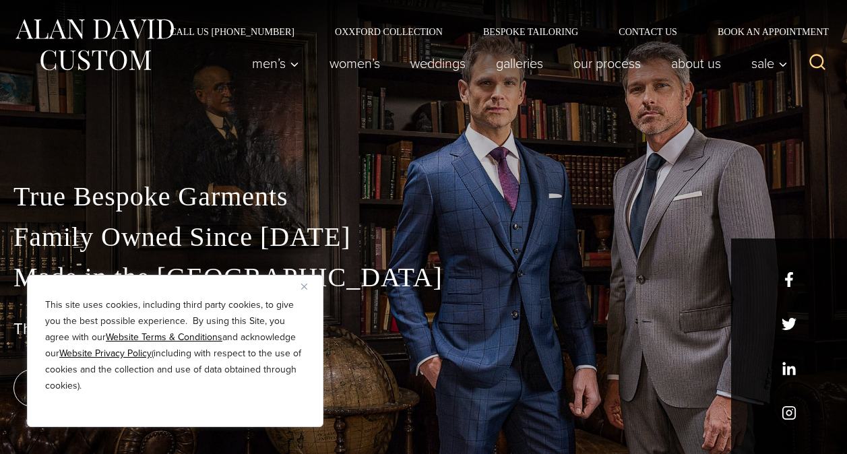  I want to click on a: book an appointment, so click(108, 388).